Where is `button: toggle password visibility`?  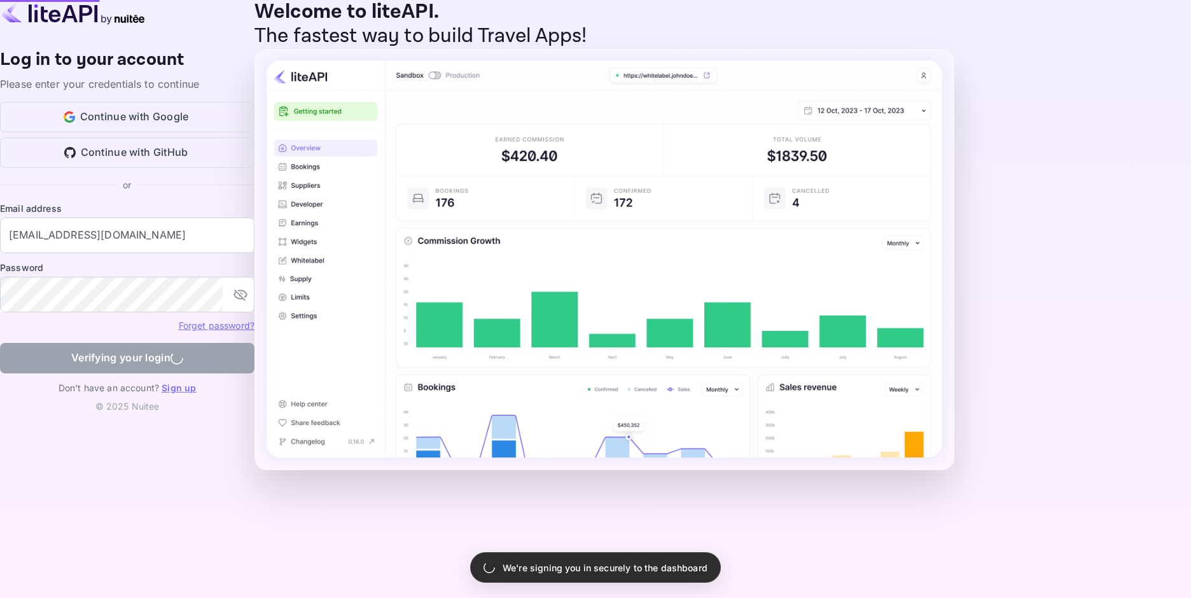
button: toggle password visibility is located at coordinates (240, 294).